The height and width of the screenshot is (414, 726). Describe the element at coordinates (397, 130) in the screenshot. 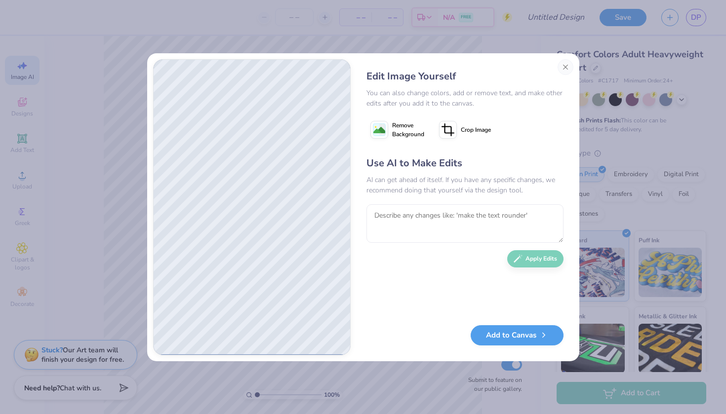

I see `button: Remove Background` at that location.